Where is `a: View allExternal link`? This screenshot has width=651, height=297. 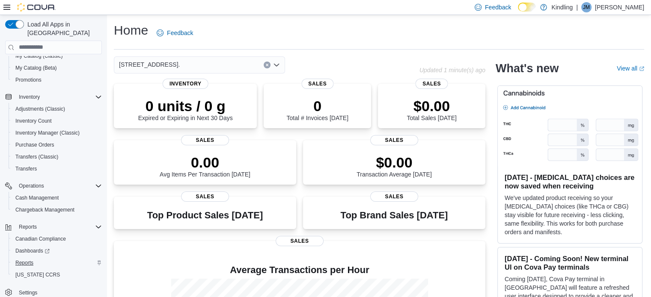 a: View allExternal link is located at coordinates (630, 68).